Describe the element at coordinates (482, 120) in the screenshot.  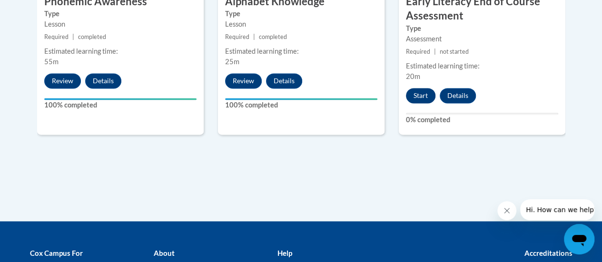
I see `label: 0% completed` at that location.